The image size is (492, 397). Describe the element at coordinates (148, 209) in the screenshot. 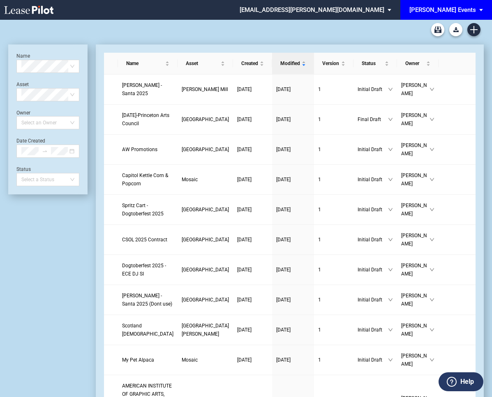

I see `a: Spritz Cart - Dogtoberfest 2025` at that location.